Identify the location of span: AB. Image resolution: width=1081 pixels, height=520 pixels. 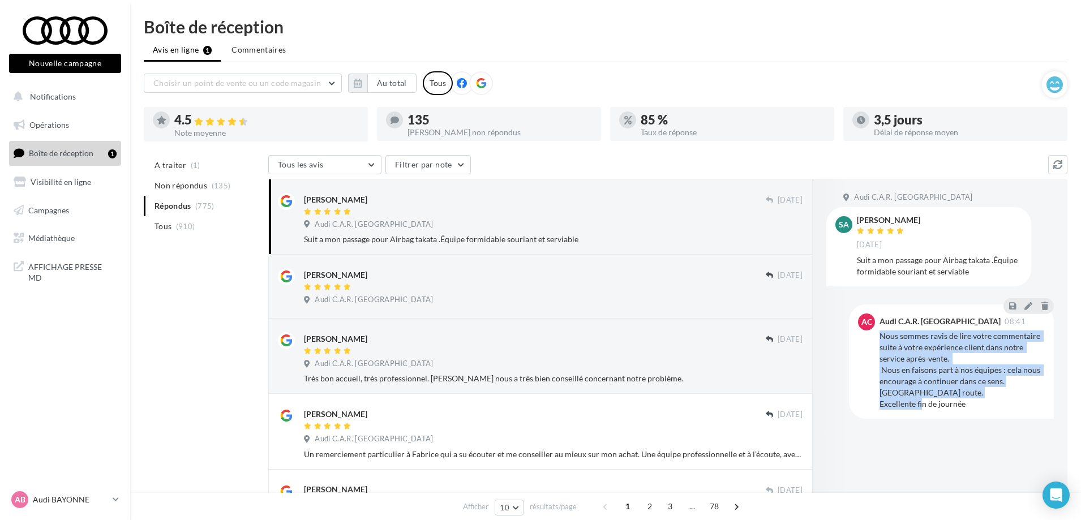
(20, 500).